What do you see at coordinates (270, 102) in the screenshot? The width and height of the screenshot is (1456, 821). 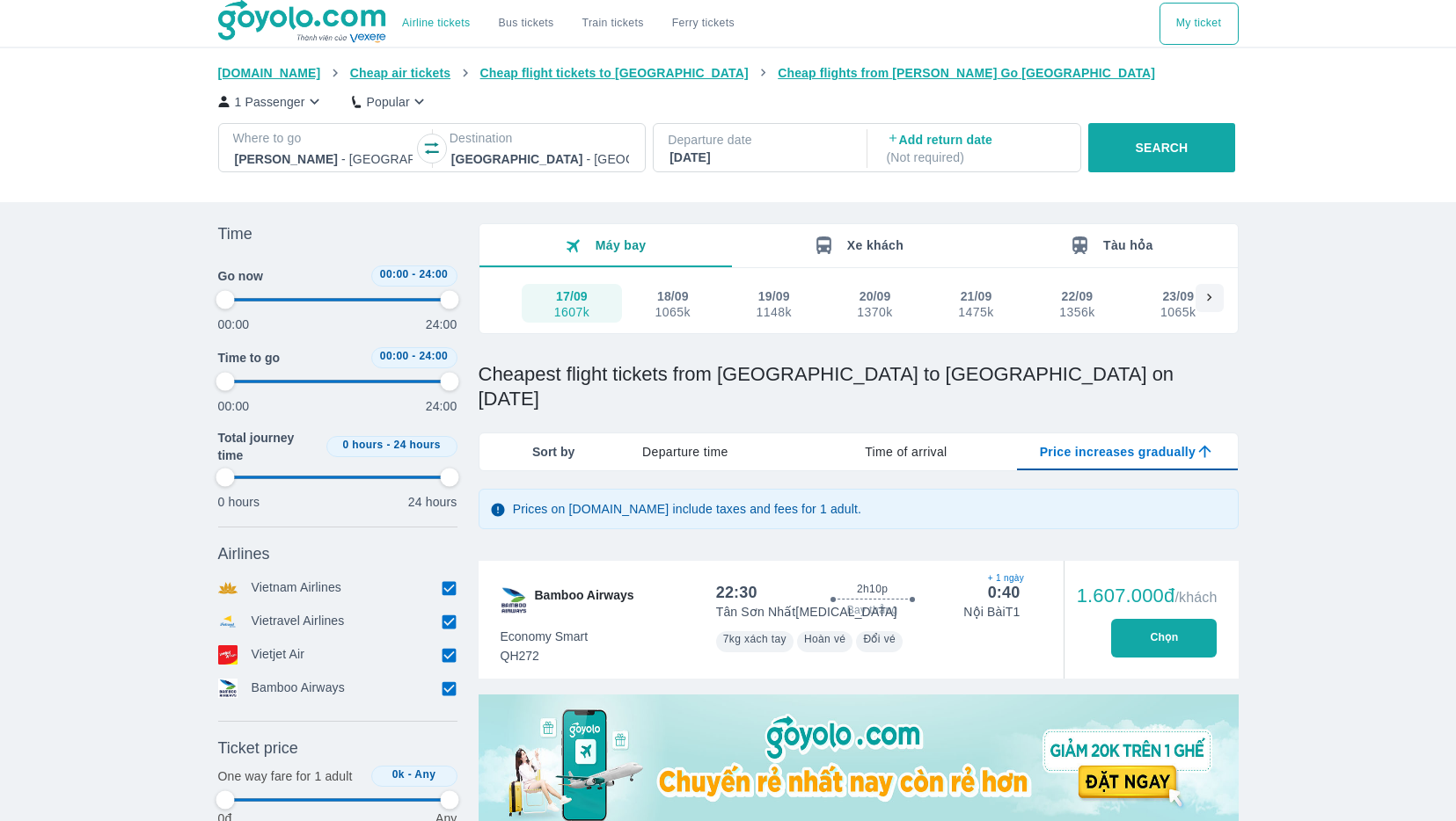 I see `p: 1 Passenger` at bounding box center [270, 102].